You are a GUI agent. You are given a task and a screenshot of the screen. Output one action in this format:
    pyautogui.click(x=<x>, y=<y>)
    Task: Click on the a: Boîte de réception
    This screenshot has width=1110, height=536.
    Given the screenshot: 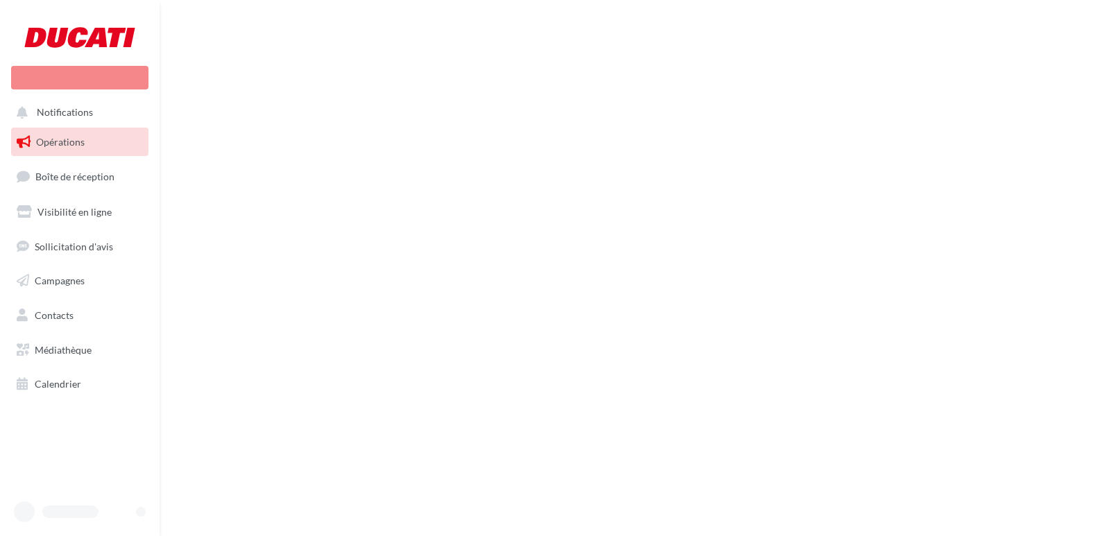 What is the action you would take?
    pyautogui.click(x=80, y=176)
    